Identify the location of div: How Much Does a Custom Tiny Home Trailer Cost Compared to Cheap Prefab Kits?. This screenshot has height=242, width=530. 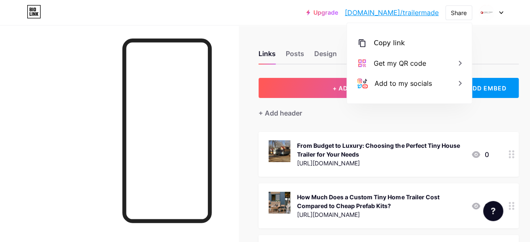
(381, 202).